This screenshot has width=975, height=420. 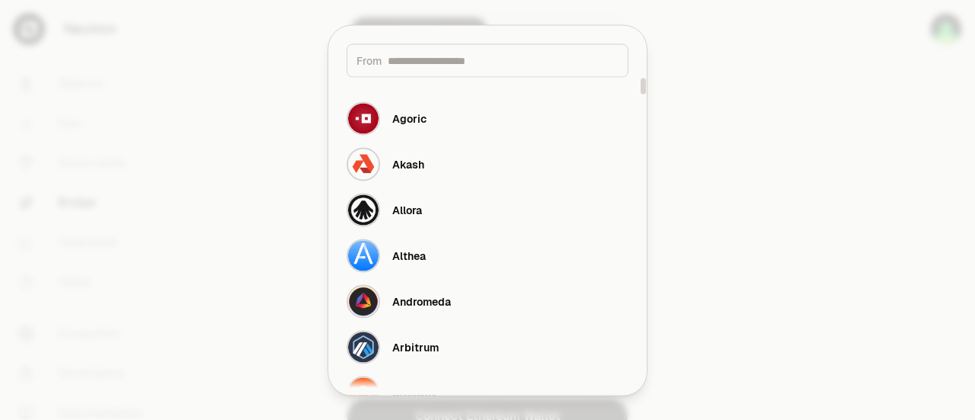 I want to click on div: Agoric, so click(x=409, y=118).